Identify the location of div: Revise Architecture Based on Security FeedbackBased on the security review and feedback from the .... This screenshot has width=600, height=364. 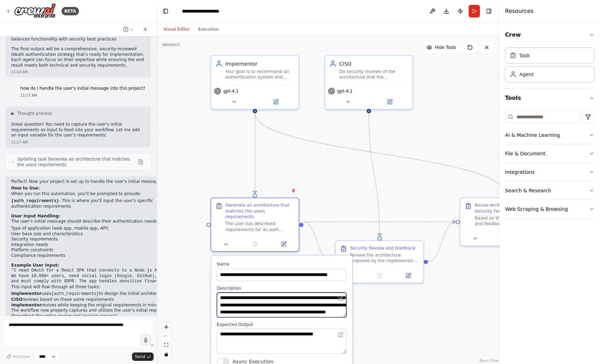
(504, 222).